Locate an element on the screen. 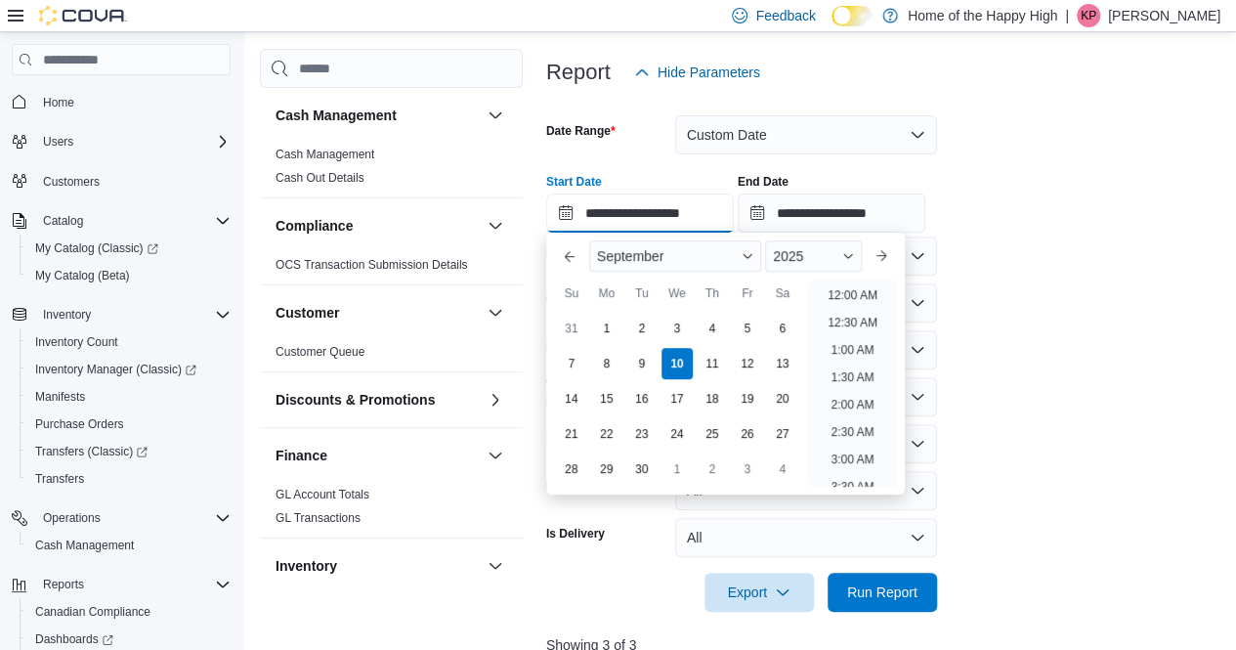  div: Cash Management is located at coordinates (391, 170).